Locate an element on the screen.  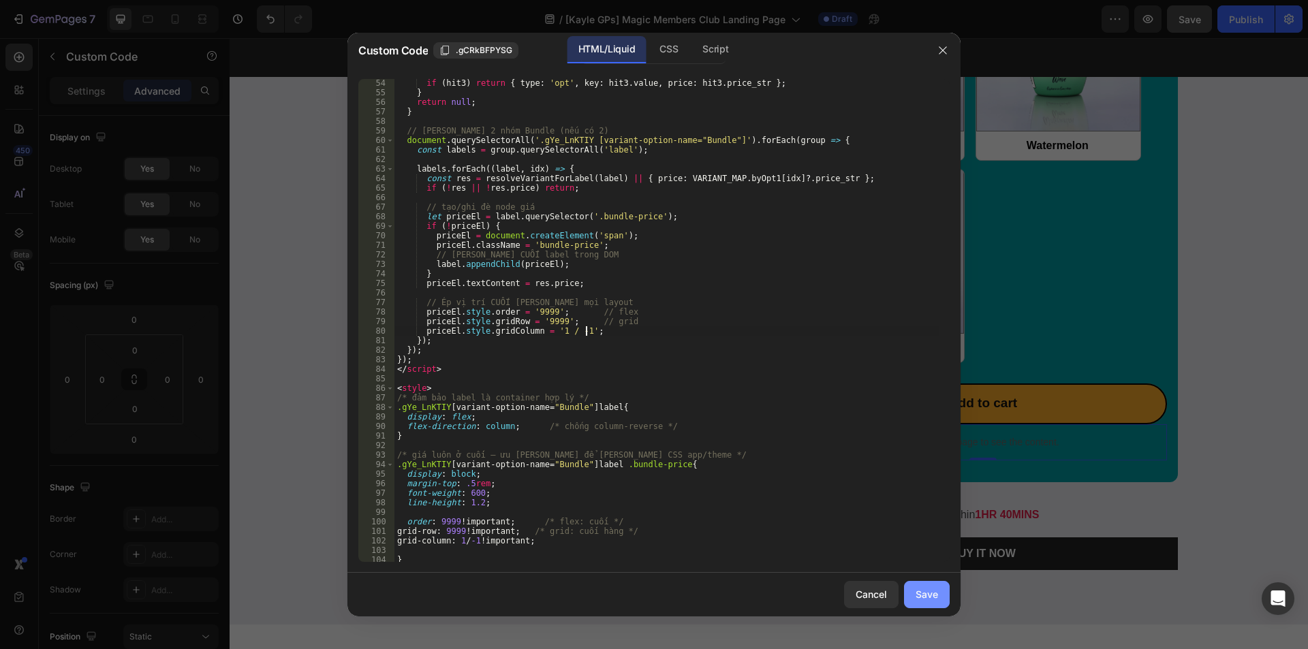
div: 77 is located at coordinates (376, 302).